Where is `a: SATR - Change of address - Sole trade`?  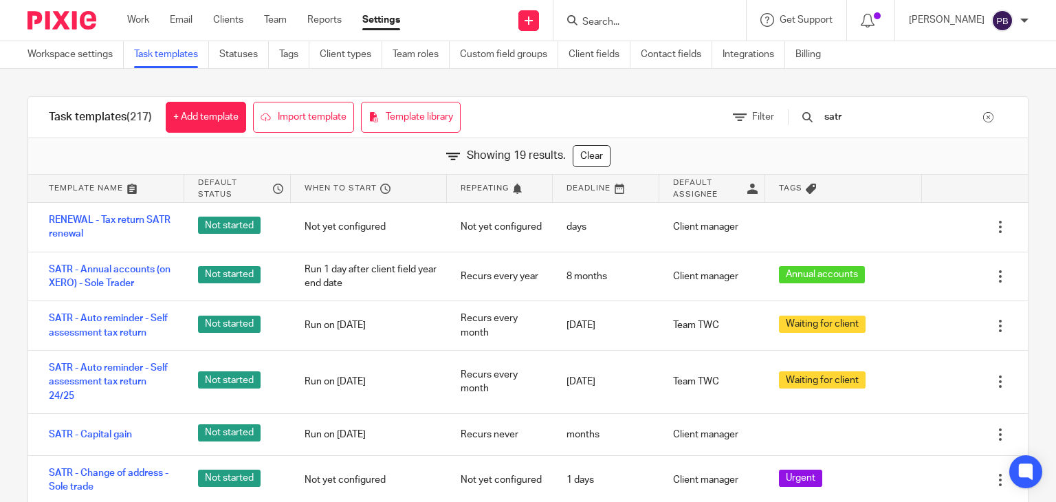 a: SATR - Change of address - Sole trade is located at coordinates (109, 480).